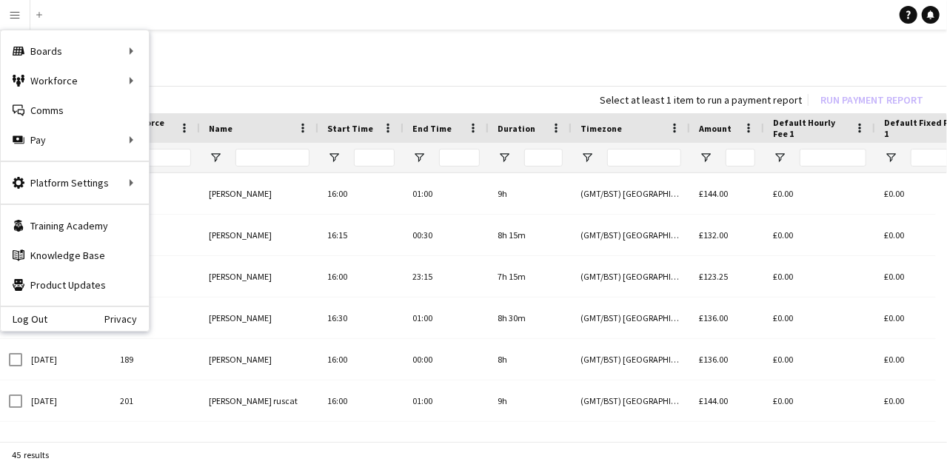 This screenshot has width=947, height=467. What do you see at coordinates (700, 100) in the screenshot?
I see `div: Select at least 1 item to run a payment report` at bounding box center [700, 100].